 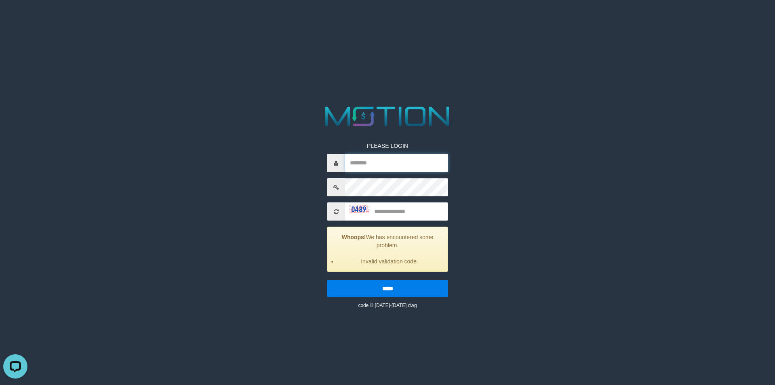 What do you see at coordinates (354, 237) in the screenshot?
I see `strong: Whoops!` at bounding box center [354, 237].